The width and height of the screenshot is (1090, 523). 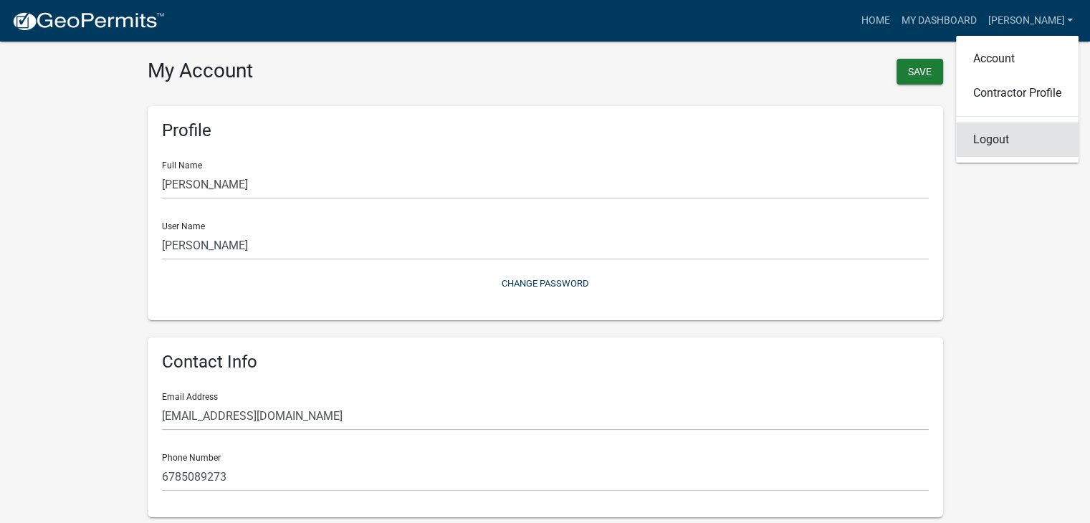 I want to click on a: Account, so click(x=1017, y=59).